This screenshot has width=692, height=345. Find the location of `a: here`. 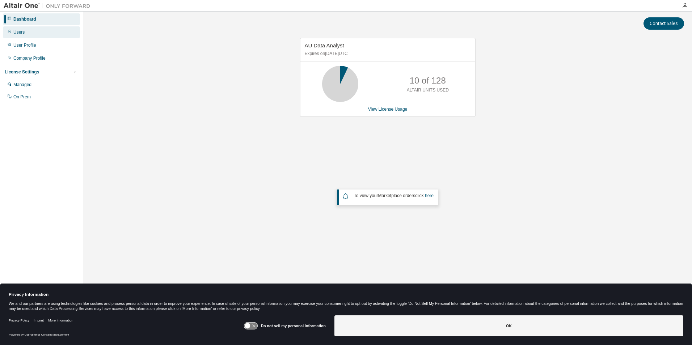

a: here is located at coordinates (429, 196).